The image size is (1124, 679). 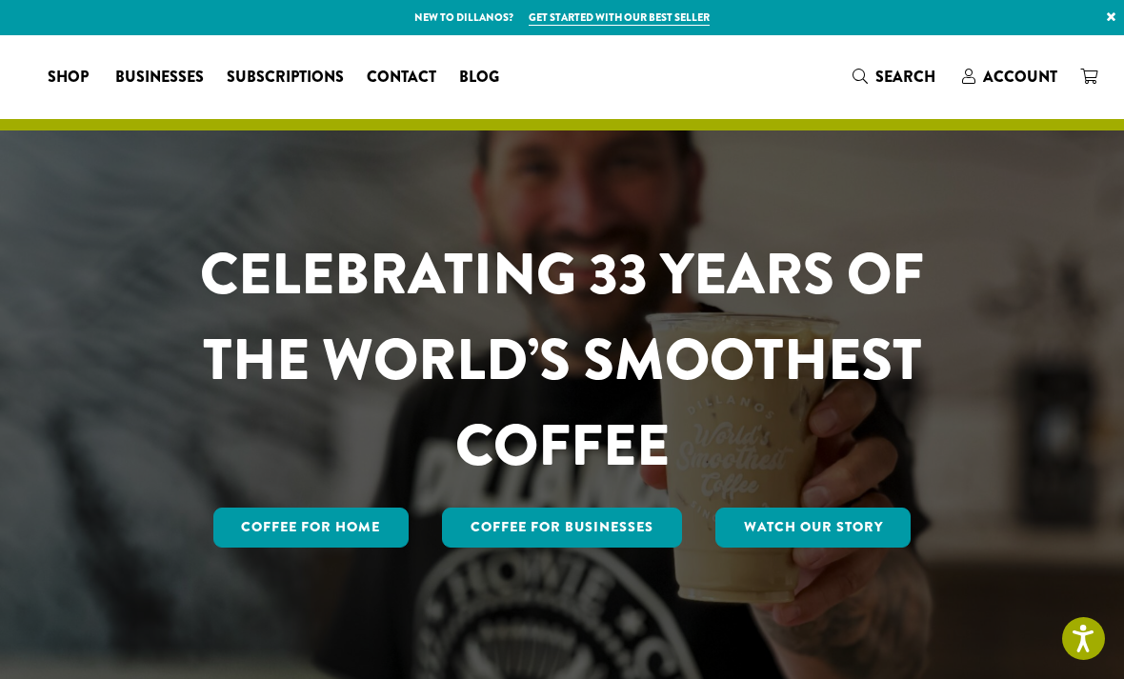 I want to click on span: Search, so click(x=905, y=76).